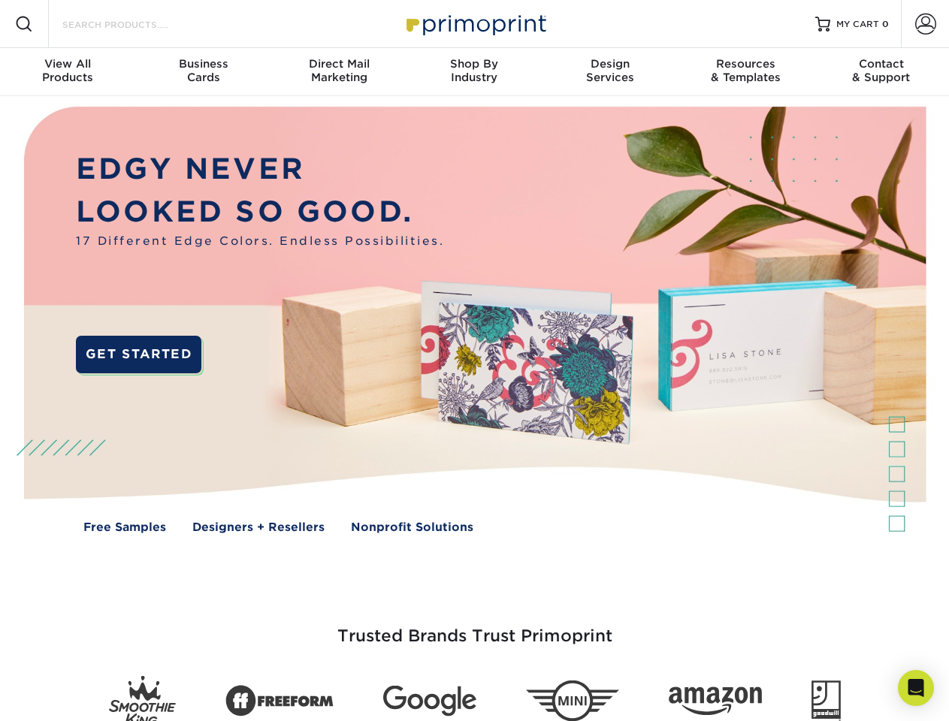 The width and height of the screenshot is (949, 721). Describe the element at coordinates (857, 24) in the screenshot. I see `span: MY CART` at that location.